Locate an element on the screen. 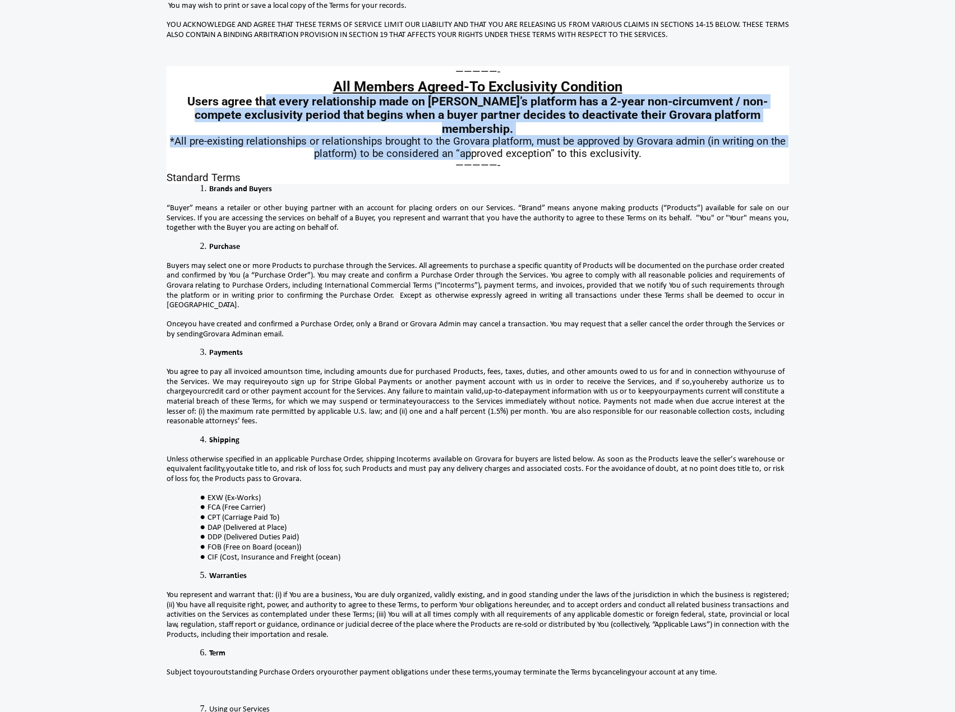  span: You represent and warrant that: (i) if You are a business, You are duly organized, validly existi... is located at coordinates (478, 615).